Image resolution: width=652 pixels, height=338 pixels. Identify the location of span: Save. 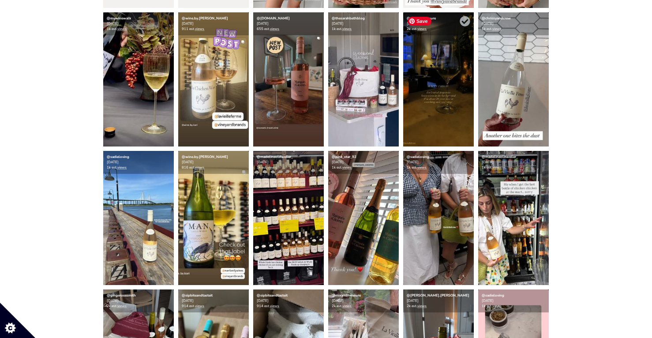
(420, 21).